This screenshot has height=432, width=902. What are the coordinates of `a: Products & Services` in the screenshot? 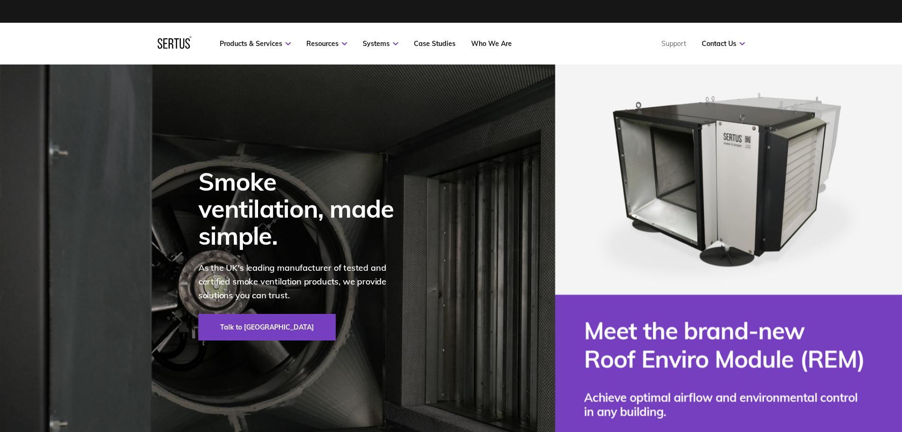 It's located at (255, 44).